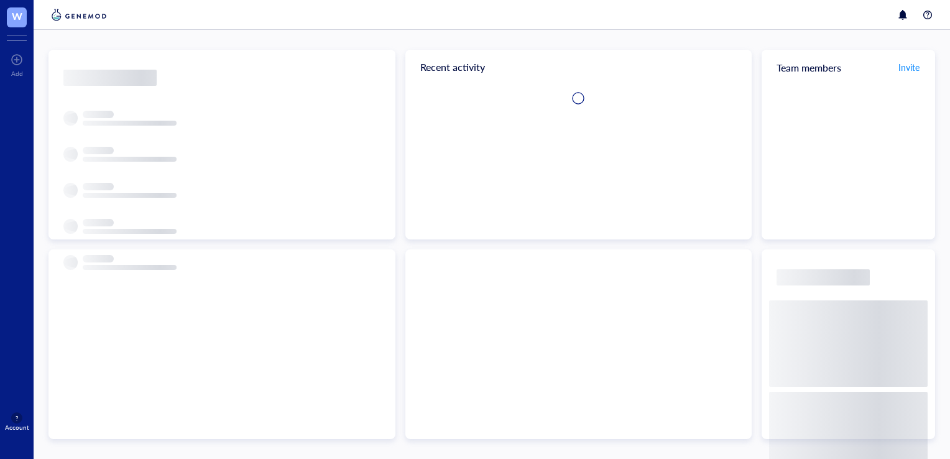 Image resolution: width=950 pixels, height=459 pixels. What do you see at coordinates (79, 15) in the screenshot?
I see `img: genemod-logo` at bounding box center [79, 15].